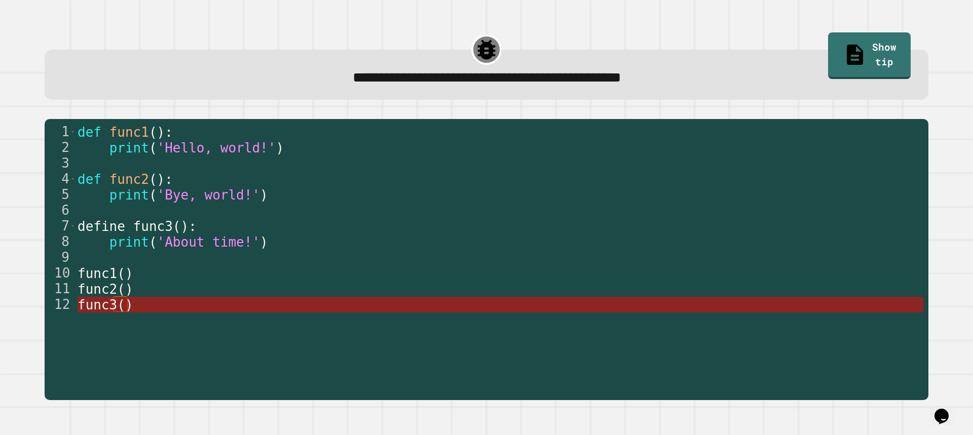 The height and width of the screenshot is (435, 973). I want to click on div: 1, so click(60, 132).